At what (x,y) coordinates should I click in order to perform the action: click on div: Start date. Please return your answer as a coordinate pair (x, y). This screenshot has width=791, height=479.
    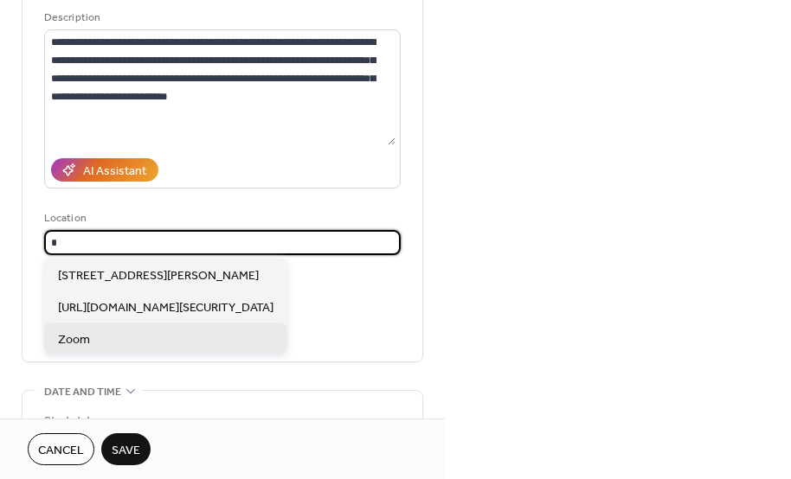
    Looking at the image, I should click on (71, 421).